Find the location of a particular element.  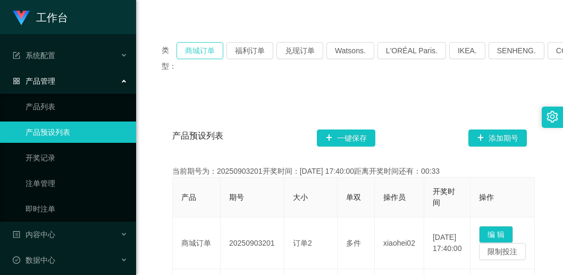

button: 兑现订单 is located at coordinates (300, 51).